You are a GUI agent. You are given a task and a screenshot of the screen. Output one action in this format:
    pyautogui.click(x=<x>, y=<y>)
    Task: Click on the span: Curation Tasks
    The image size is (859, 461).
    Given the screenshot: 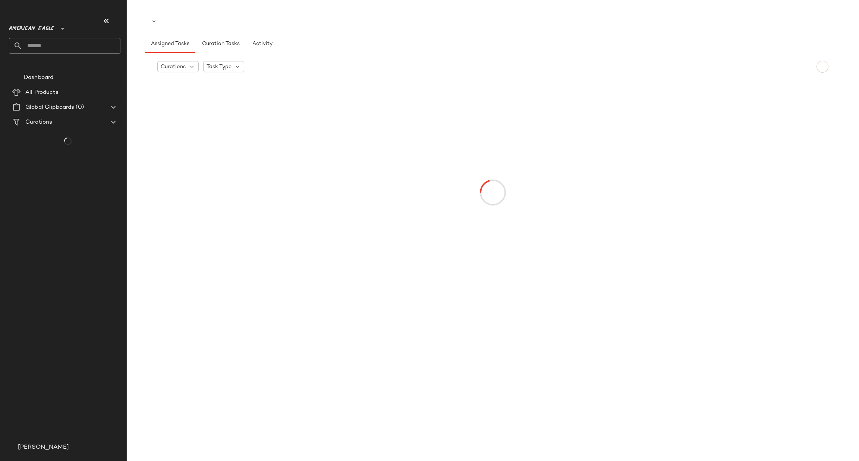 What is the action you would take?
    pyautogui.click(x=220, y=44)
    